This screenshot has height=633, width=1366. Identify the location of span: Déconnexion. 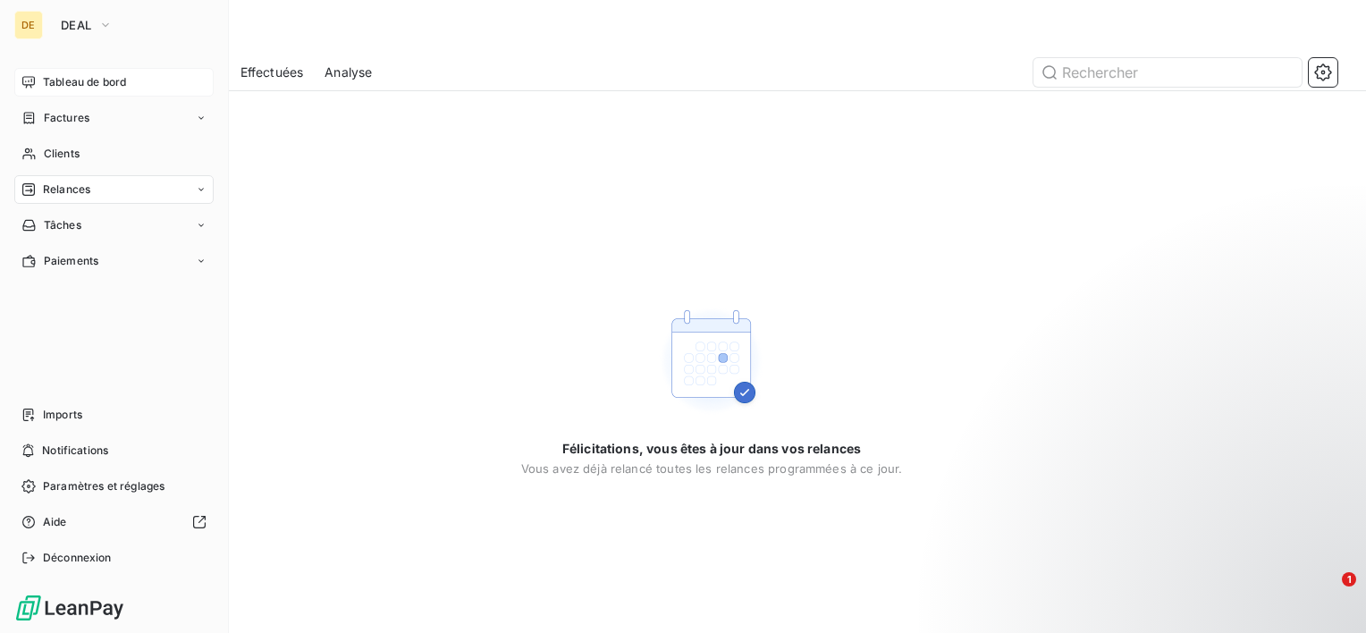
(77, 558).